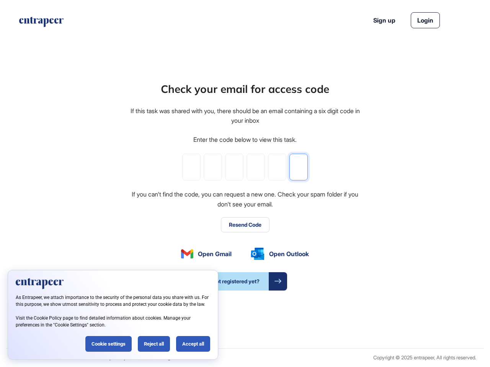  What do you see at coordinates (245, 140) in the screenshot?
I see `div: Enter the code below to view this task.` at bounding box center [245, 140].